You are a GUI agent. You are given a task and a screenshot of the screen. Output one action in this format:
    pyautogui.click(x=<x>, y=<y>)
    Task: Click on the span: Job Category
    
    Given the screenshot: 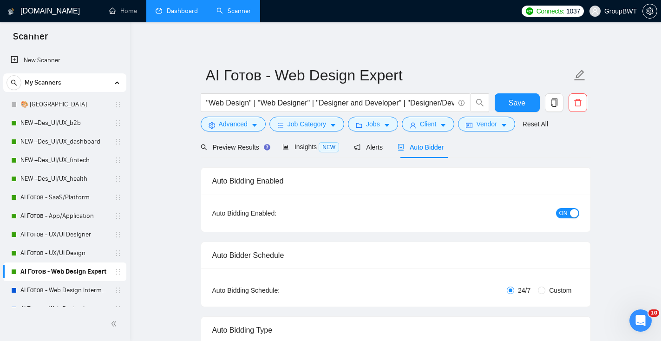 What is the action you would take?
    pyautogui.click(x=306, y=124)
    